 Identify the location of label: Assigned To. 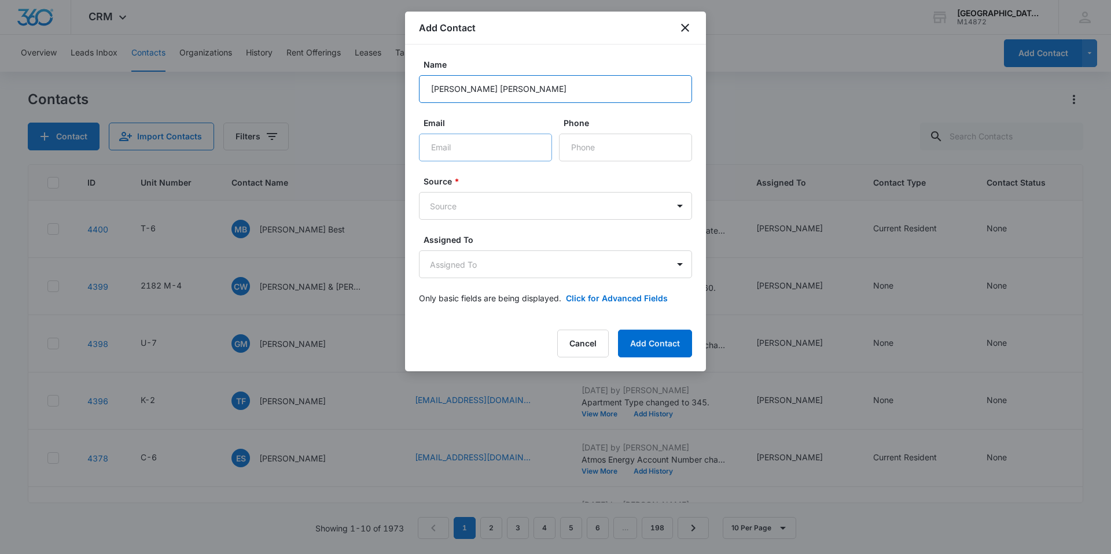
(560, 240).